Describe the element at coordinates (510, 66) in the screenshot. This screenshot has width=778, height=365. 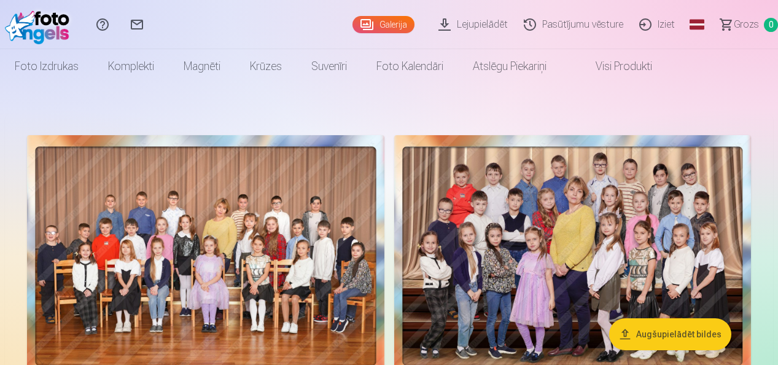
I see `a: Atslēgu piekariņi` at that location.